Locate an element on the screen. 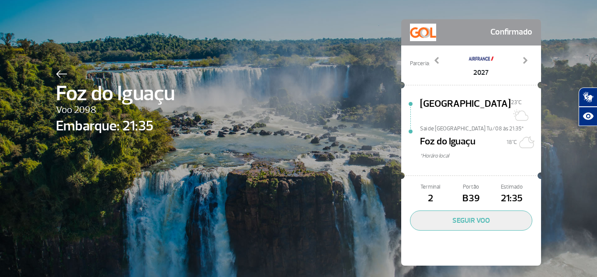 The height and width of the screenshot is (277, 597). span: 2 is located at coordinates (430, 198).